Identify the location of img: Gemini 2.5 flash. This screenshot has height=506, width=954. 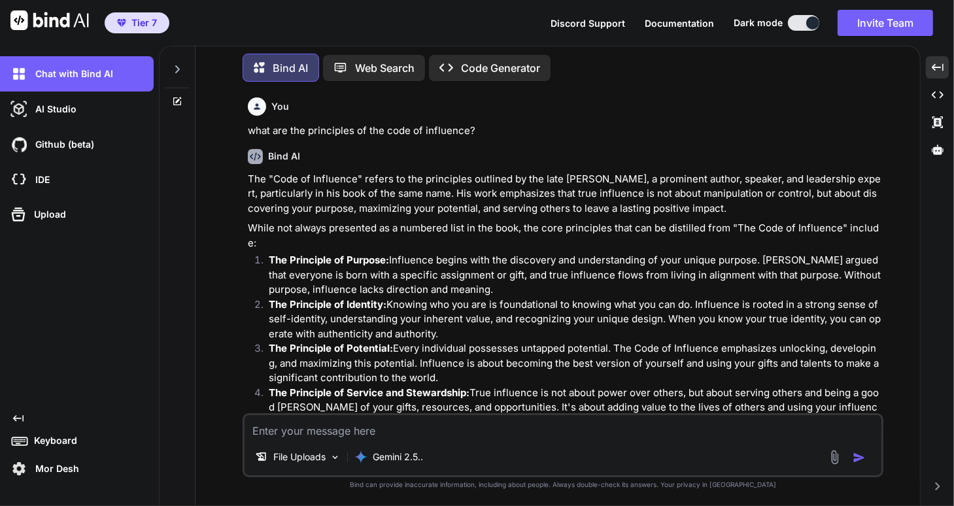
(361, 457).